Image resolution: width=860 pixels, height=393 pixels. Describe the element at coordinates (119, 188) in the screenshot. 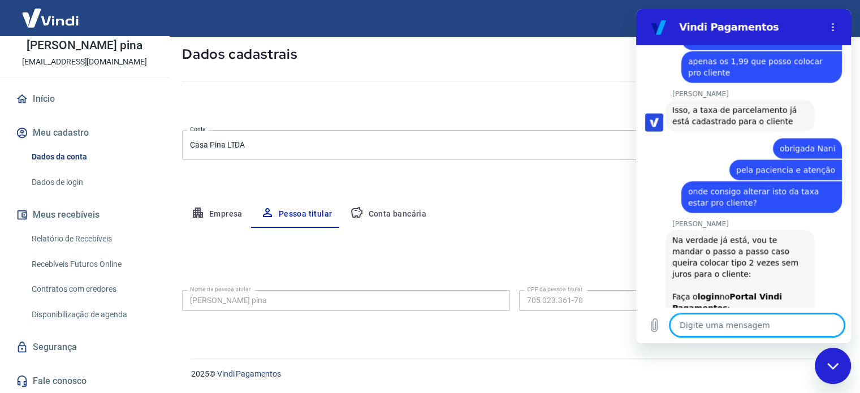

I see `span: onde consigo alterar isto da taxa estar pro cliente?` at that location.